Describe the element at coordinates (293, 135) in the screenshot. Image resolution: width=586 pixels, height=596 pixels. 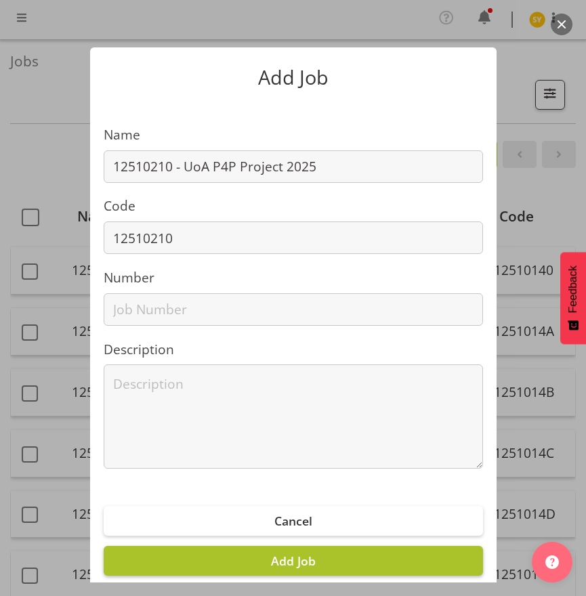
I see `label: Name` at that location.